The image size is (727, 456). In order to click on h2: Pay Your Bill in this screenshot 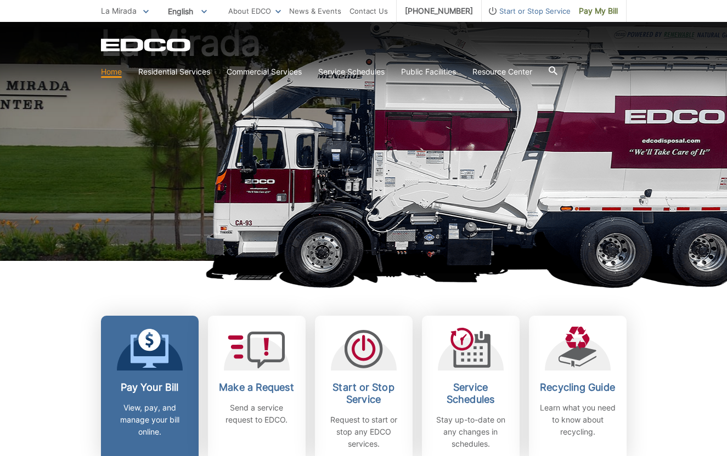, I will do `click(150, 388)`.